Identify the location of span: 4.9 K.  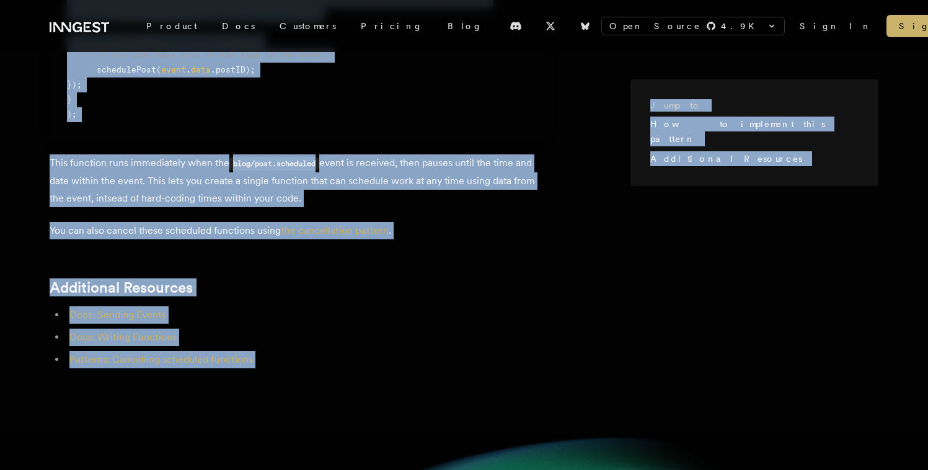
(741, 26).